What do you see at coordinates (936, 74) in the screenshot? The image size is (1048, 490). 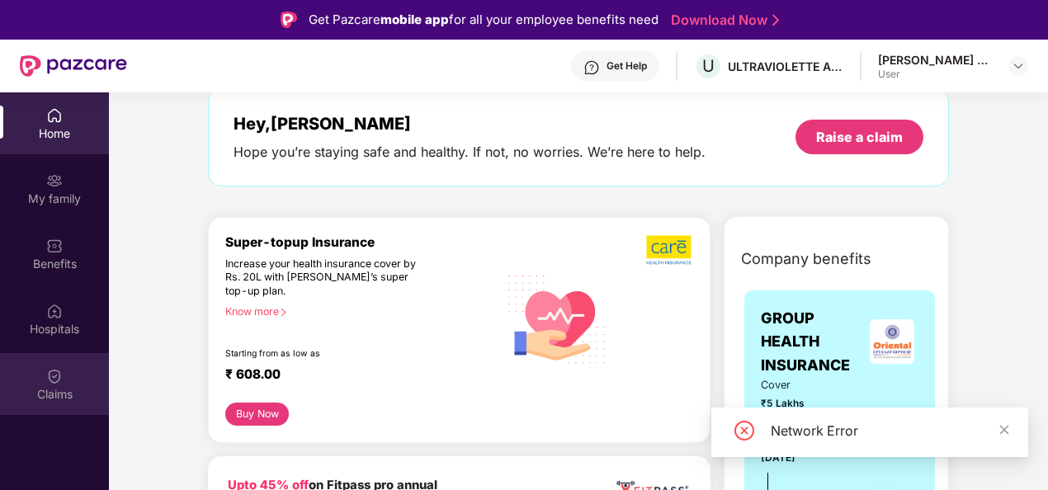 I see `div: User` at bounding box center [936, 74].